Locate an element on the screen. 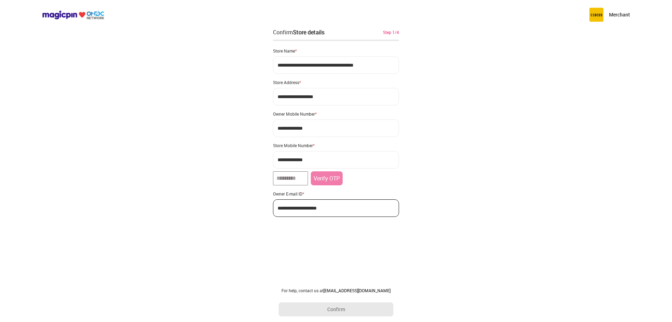 Image resolution: width=672 pixels, height=322 pixels. div: Store Mobile Number is located at coordinates (336, 145).